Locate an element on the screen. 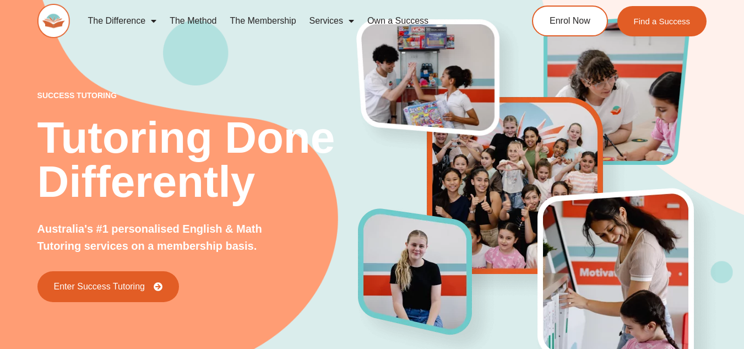 This screenshot has width=744, height=349. a: Services is located at coordinates (332, 21).